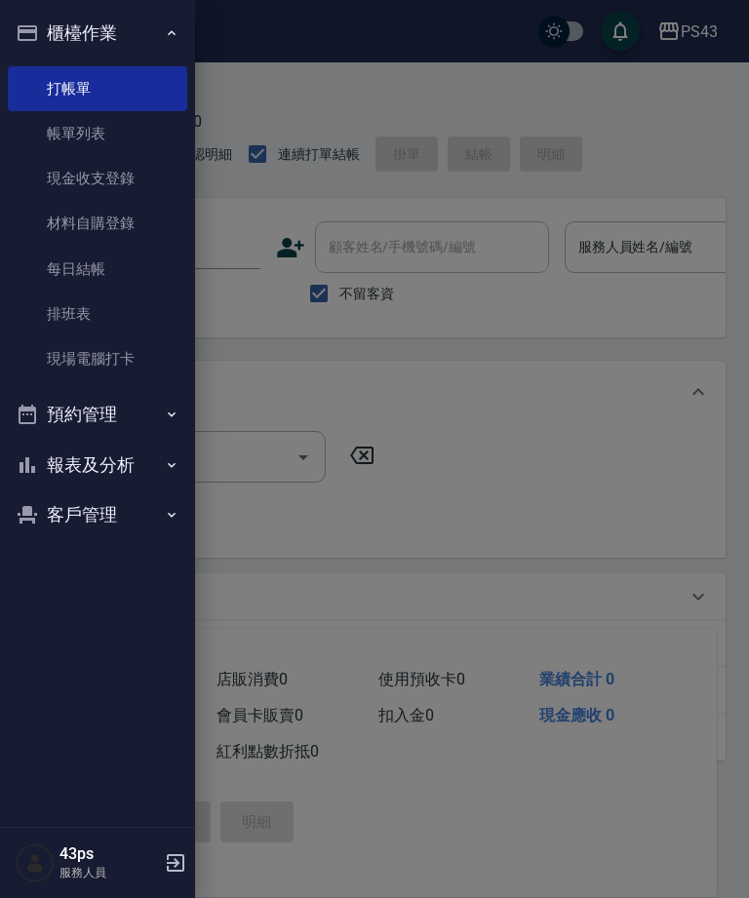  I want to click on a: 材料自購登錄, so click(98, 223).